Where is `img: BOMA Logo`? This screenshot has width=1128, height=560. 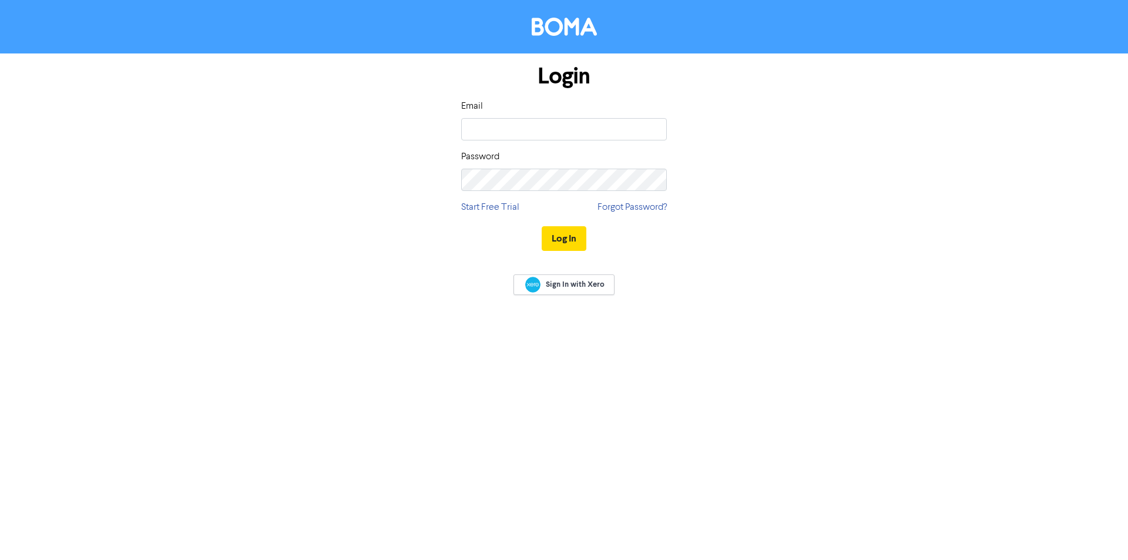
img: BOMA Logo is located at coordinates (564, 26).